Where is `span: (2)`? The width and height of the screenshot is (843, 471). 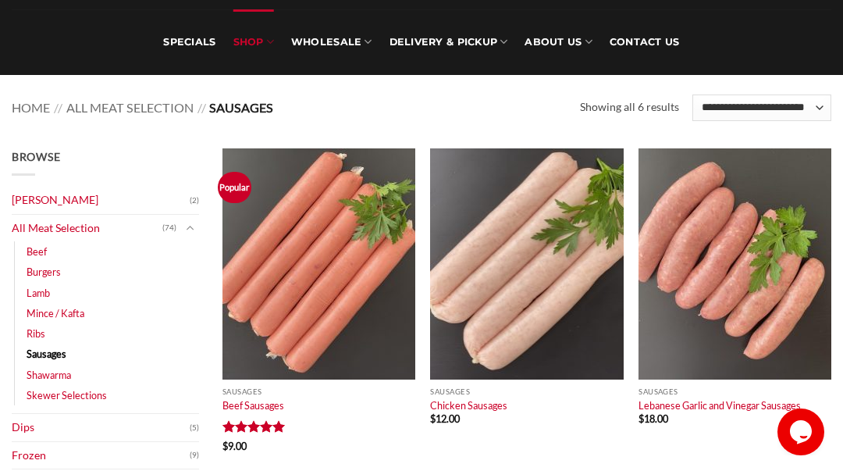
span: (2) is located at coordinates (194, 201).